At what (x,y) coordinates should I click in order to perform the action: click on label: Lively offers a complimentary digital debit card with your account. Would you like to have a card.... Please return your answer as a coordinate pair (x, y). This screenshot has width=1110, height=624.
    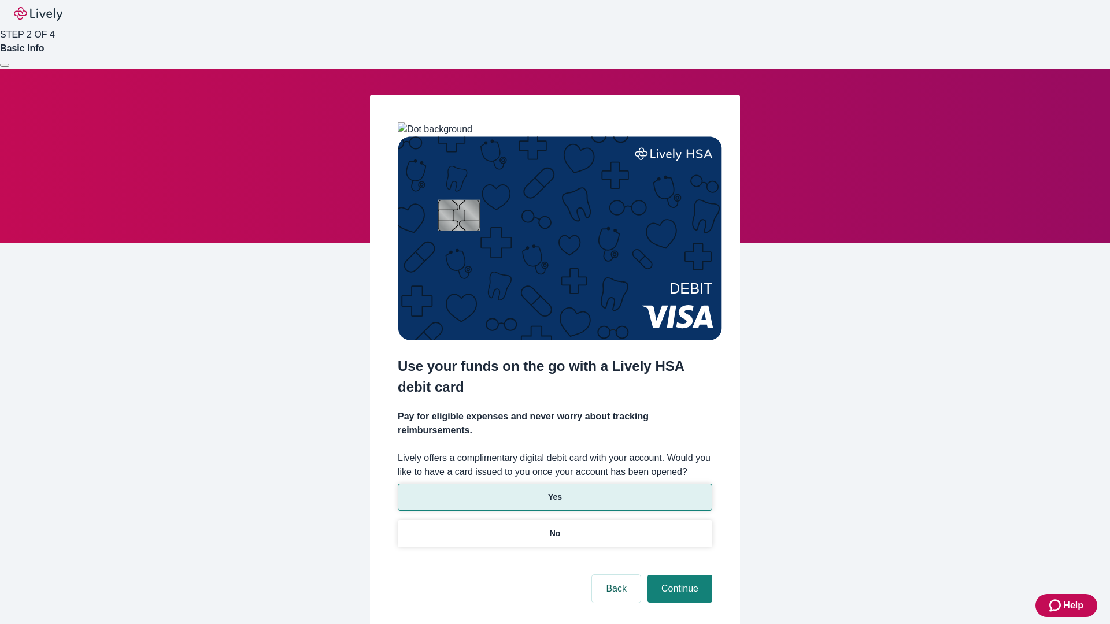
    Looking at the image, I should click on (555, 465).